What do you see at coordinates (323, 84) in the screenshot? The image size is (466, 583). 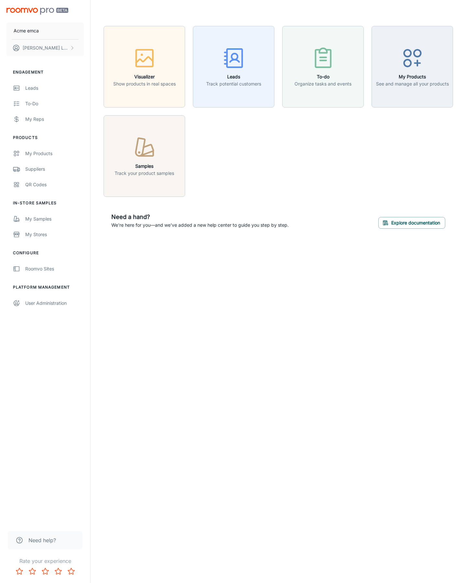 I see `p: Organize tasks and events` at bounding box center [323, 84].